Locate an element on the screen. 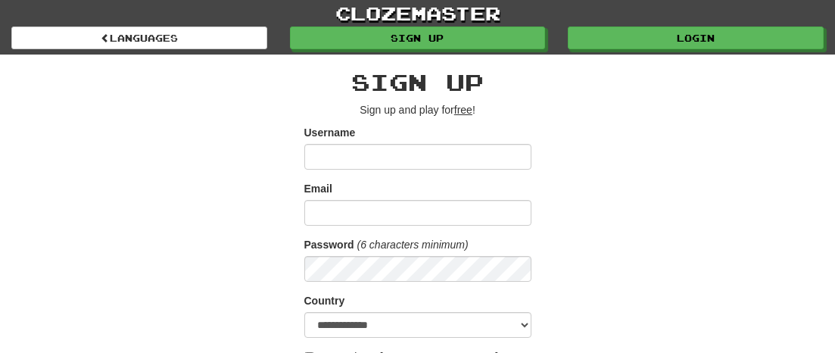  label: Country is located at coordinates (325, 300).